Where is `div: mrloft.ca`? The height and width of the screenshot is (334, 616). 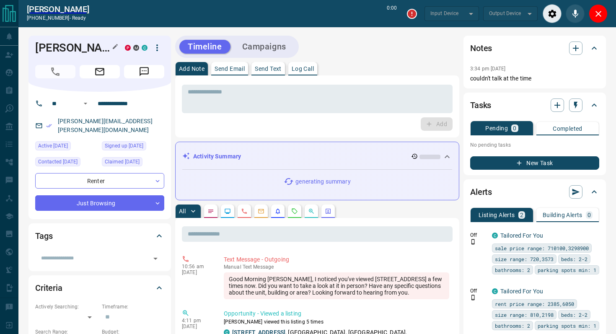
div: mrloft.ca is located at coordinates (136, 48).